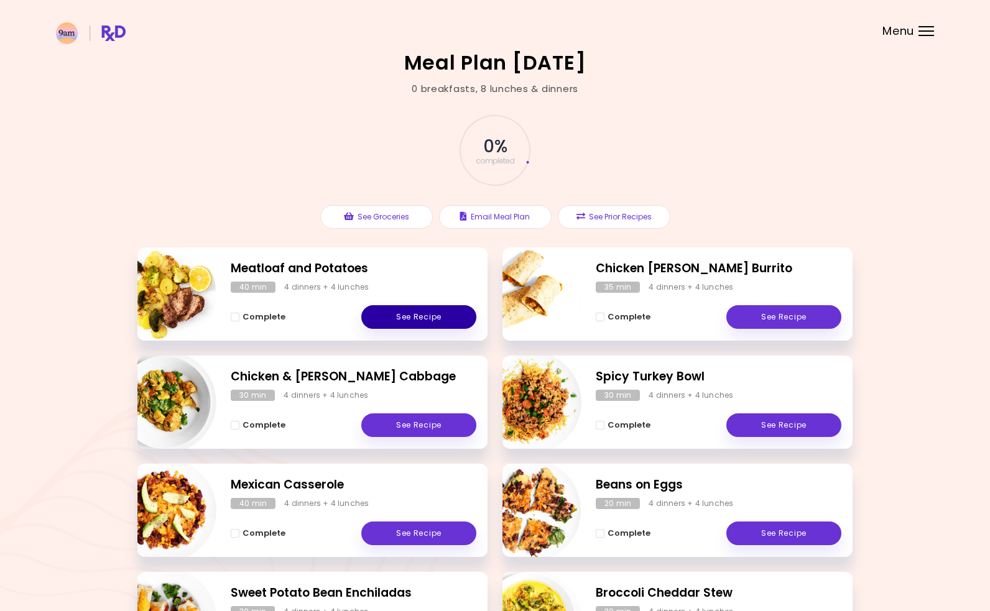 This screenshot has height=611, width=990. I want to click on button: See Prior Recipes, so click(614, 217).